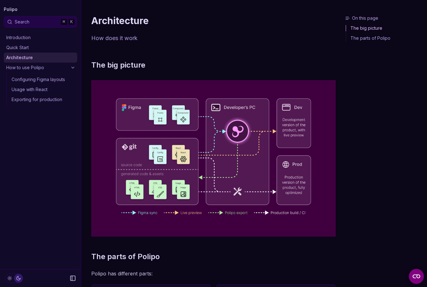  I want to click on a: Exporting for production, so click(43, 99).